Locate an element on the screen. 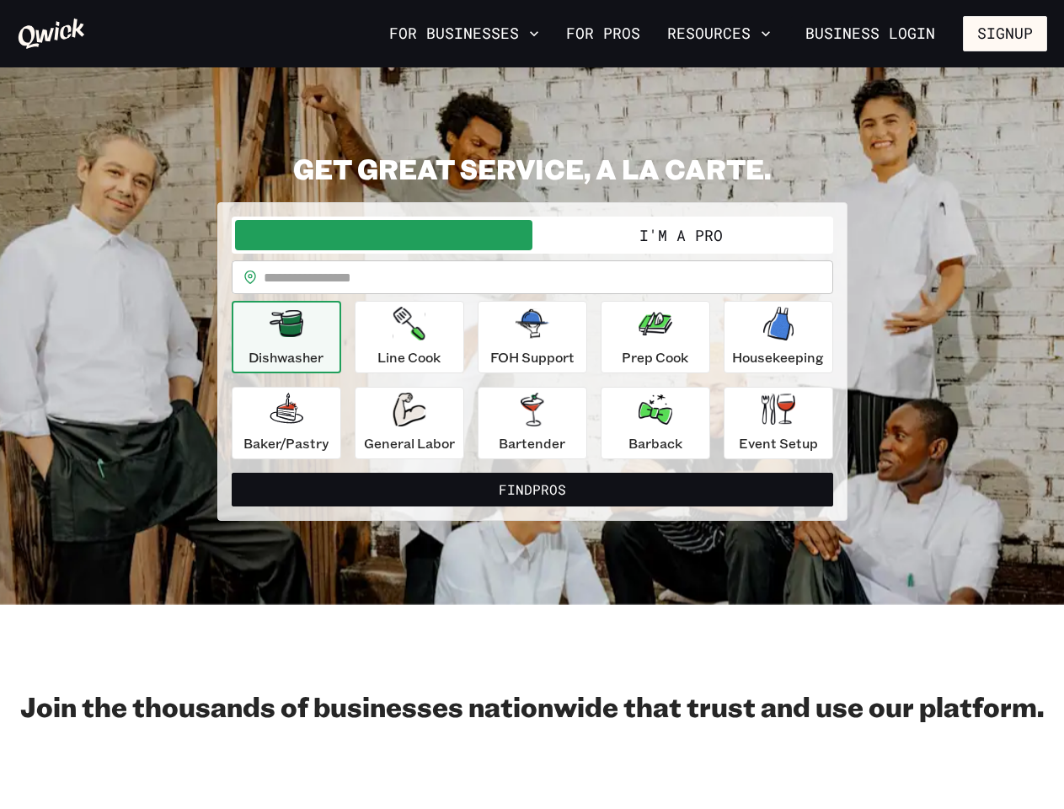 The image size is (1064, 809). p: General Labor is located at coordinates (410, 443).